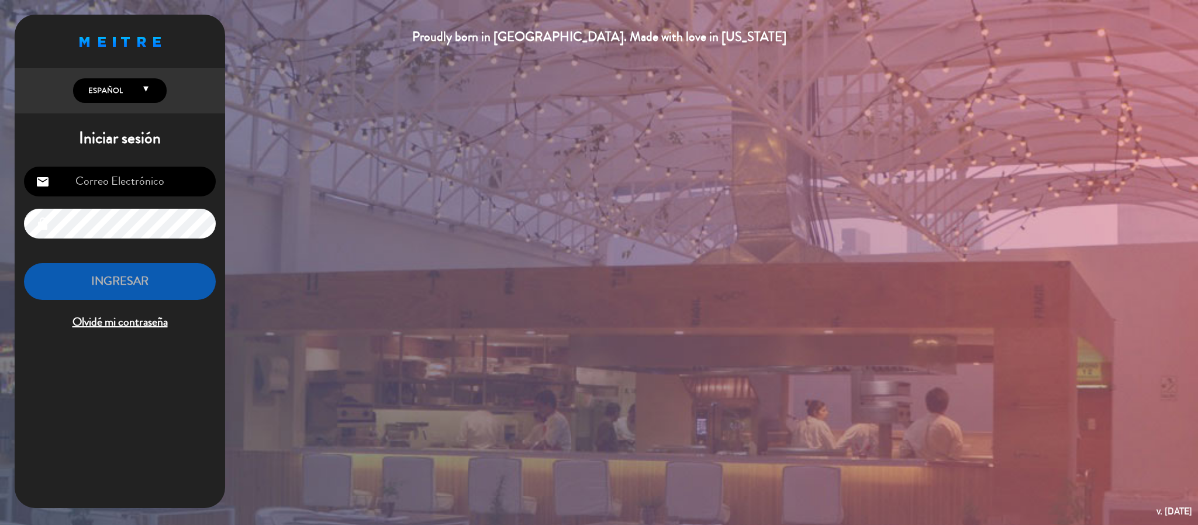 Image resolution: width=1198 pixels, height=525 pixels. Describe the element at coordinates (120, 181) in the screenshot. I see `input: Correo Electrónico` at that location.